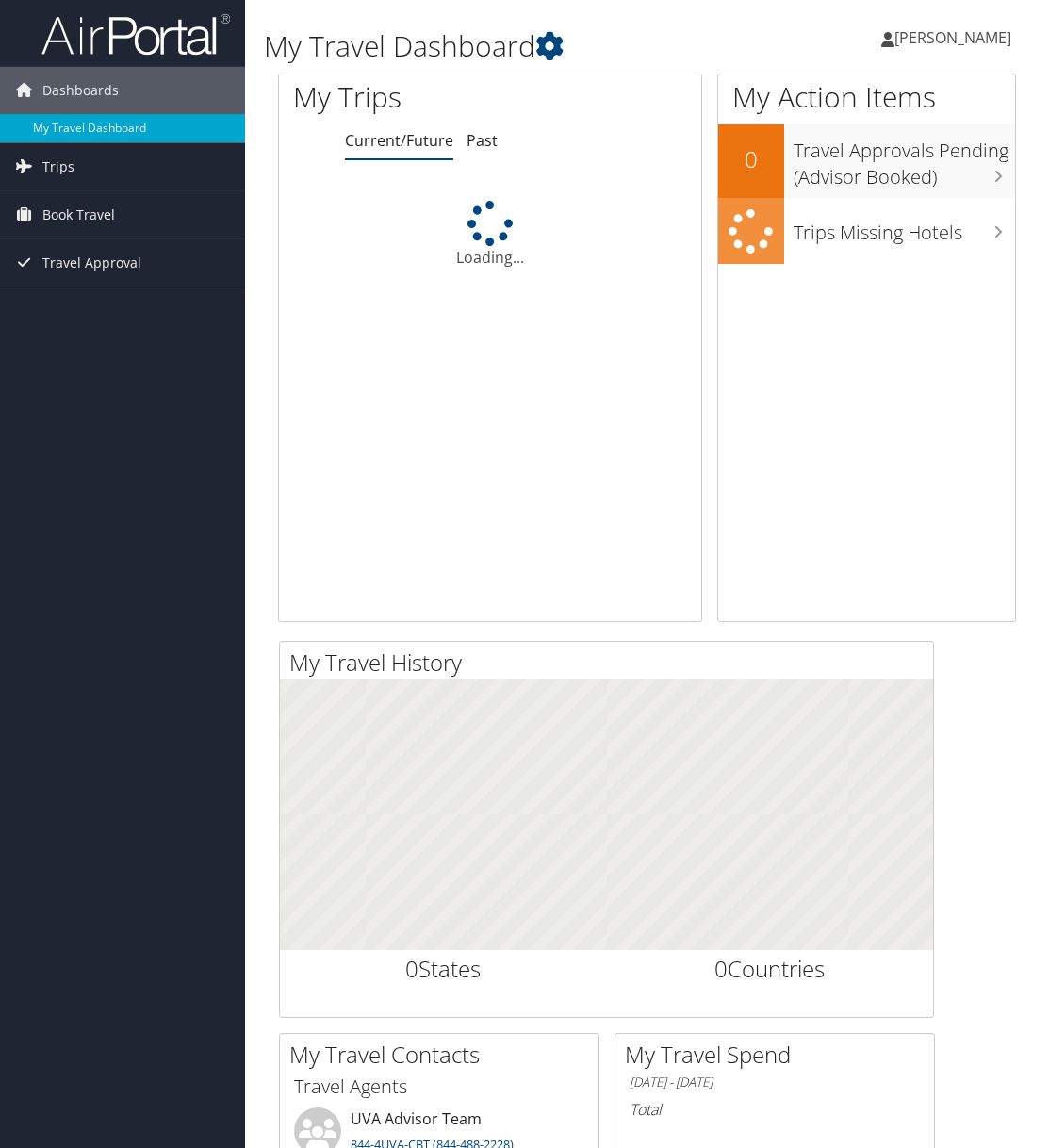 This screenshot has width=1049, height=1148. What do you see at coordinates (770, 969) in the screenshot?
I see `h2: Countries` at bounding box center [770, 969].